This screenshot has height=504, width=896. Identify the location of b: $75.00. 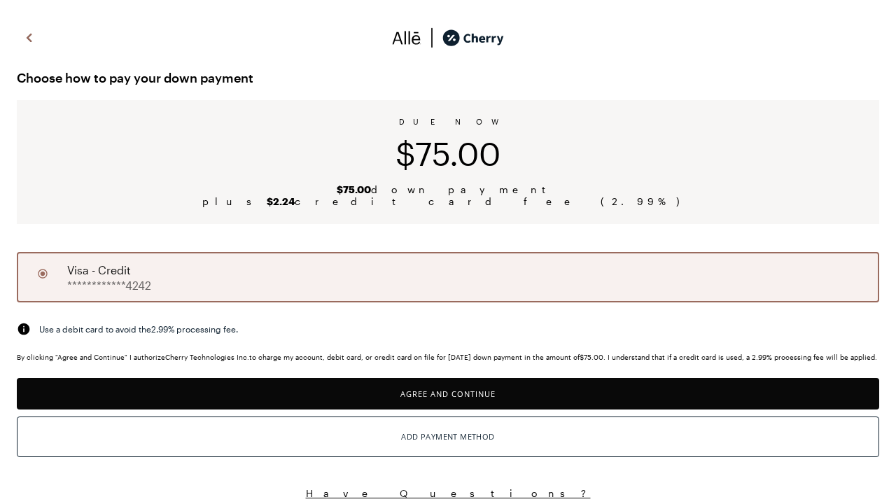
(353, 189).